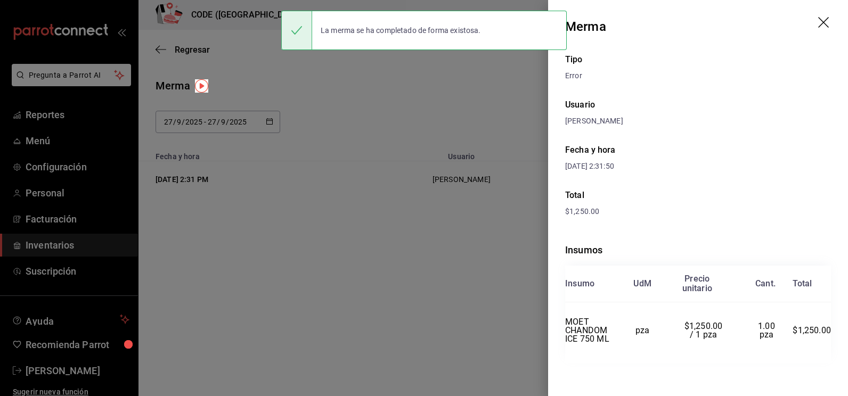  Describe the element at coordinates (697, 105) in the screenshot. I see `div: Usuario` at that location.